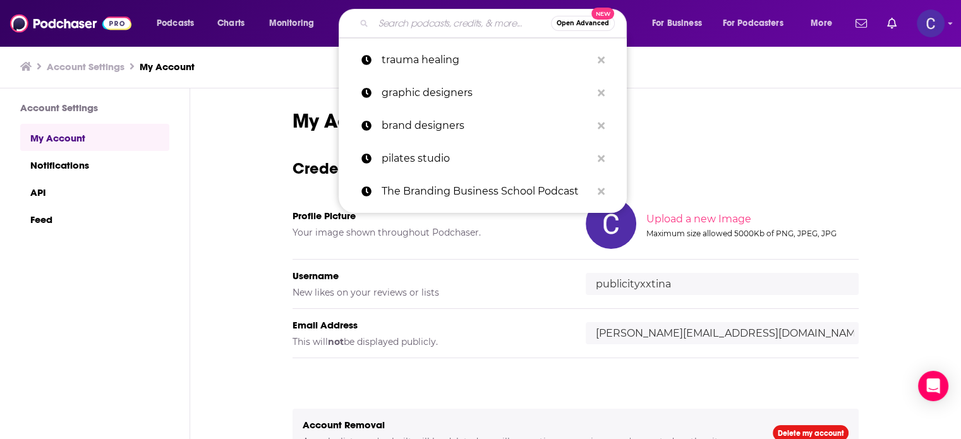 This screenshot has height=439, width=961. Describe the element at coordinates (429, 325) in the screenshot. I see `h5: Email Address` at that location.